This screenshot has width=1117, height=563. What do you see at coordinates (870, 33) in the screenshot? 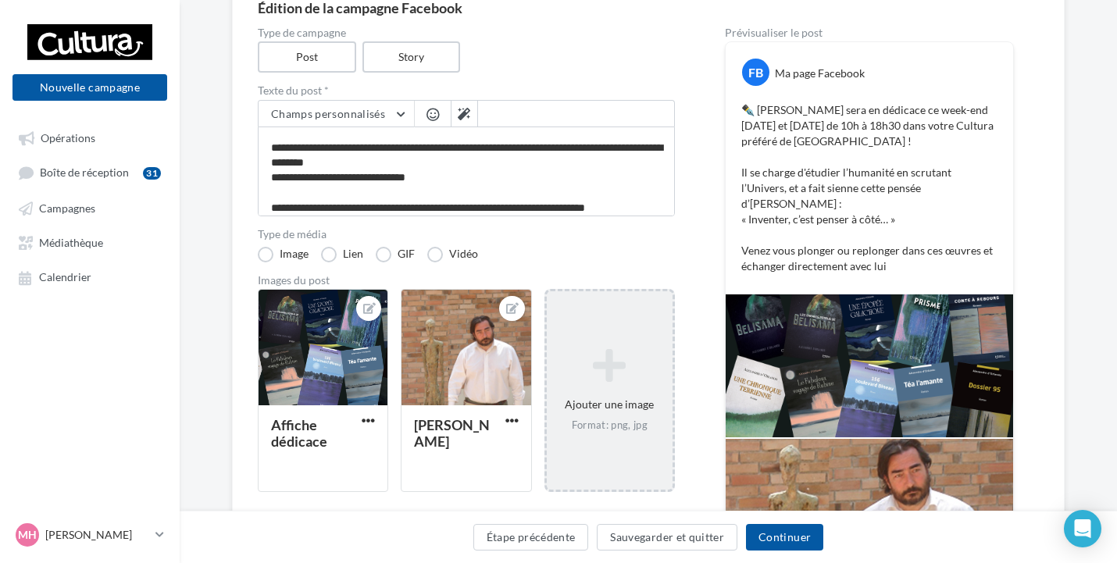
I see `div: Prévisualiser le post` at bounding box center [870, 33].